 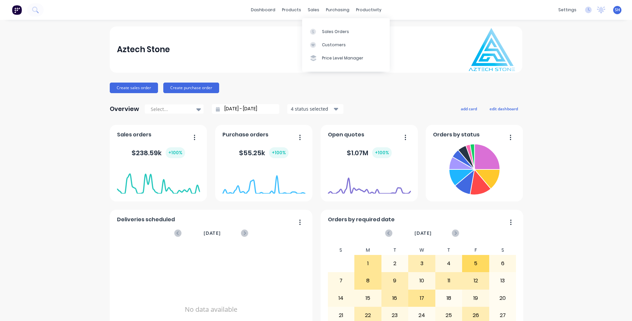 I want to click on div: Overview, so click(x=124, y=109).